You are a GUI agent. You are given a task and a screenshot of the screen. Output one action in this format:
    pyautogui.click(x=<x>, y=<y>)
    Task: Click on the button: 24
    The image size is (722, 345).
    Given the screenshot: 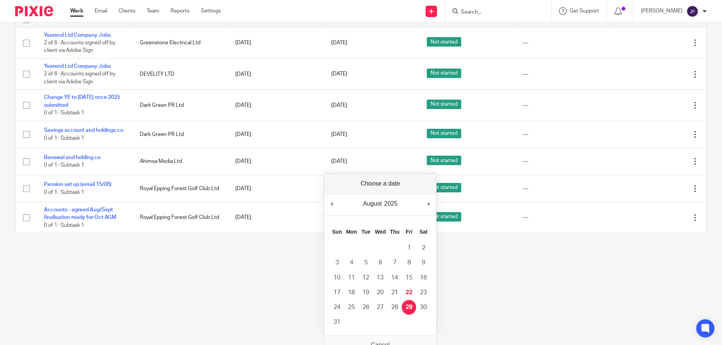 What is the action you would take?
    pyautogui.click(x=337, y=307)
    